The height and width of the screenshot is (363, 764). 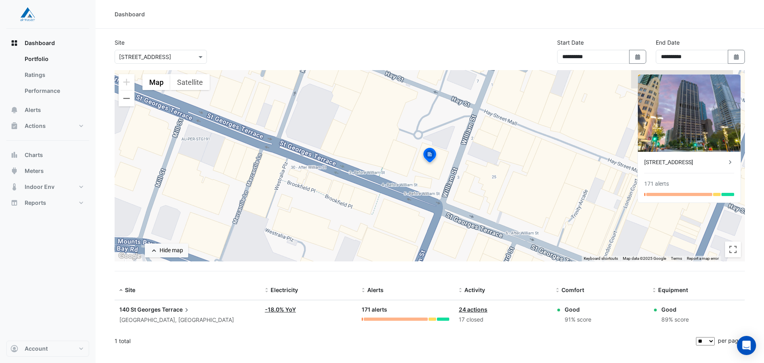 What do you see at coordinates (27, 14) in the screenshot?
I see `img: Company Logo` at bounding box center [27, 14].